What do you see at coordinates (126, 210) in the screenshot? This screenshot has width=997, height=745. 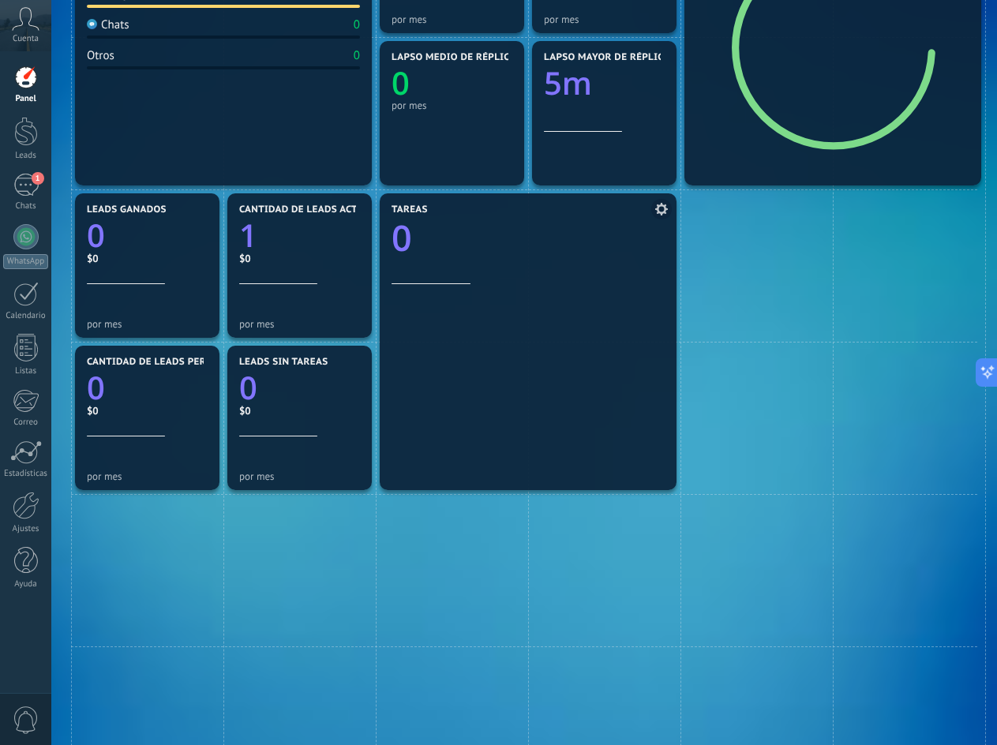 I see `span: Leads ganados` at bounding box center [126, 210].